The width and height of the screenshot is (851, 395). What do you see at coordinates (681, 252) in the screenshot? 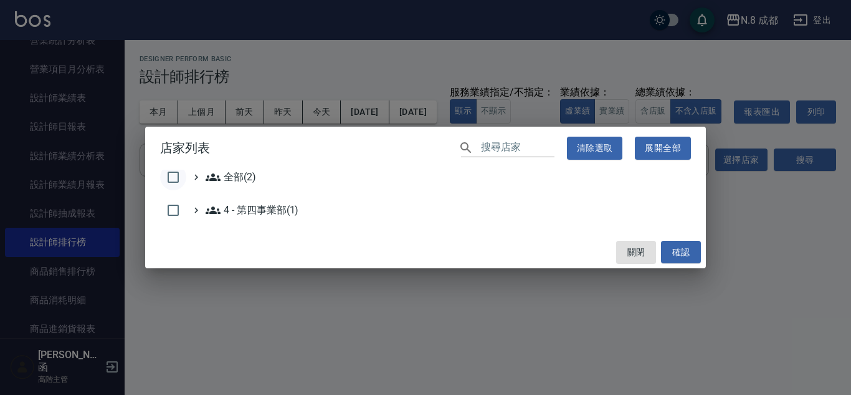
I see `button: 確認` at bounding box center [681, 252].